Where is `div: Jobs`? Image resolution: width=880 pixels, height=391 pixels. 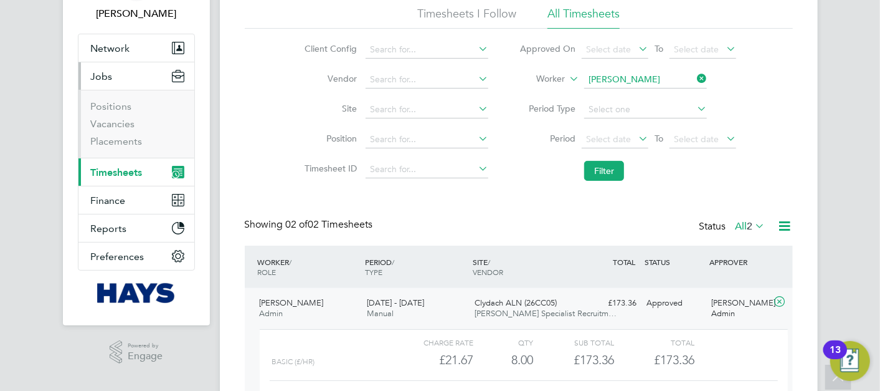
div: Jobs is located at coordinates (136, 123).